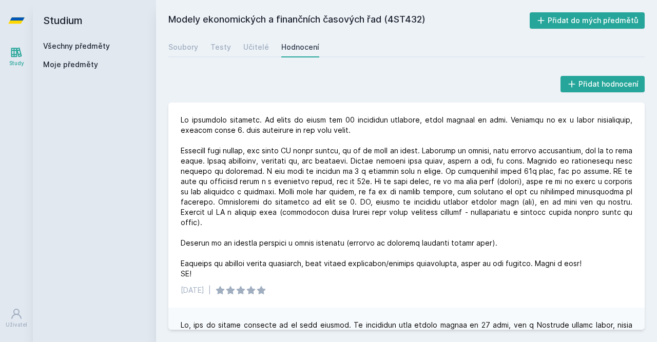  Describe the element at coordinates (256, 47) in the screenshot. I see `div: Učitelé` at that location.